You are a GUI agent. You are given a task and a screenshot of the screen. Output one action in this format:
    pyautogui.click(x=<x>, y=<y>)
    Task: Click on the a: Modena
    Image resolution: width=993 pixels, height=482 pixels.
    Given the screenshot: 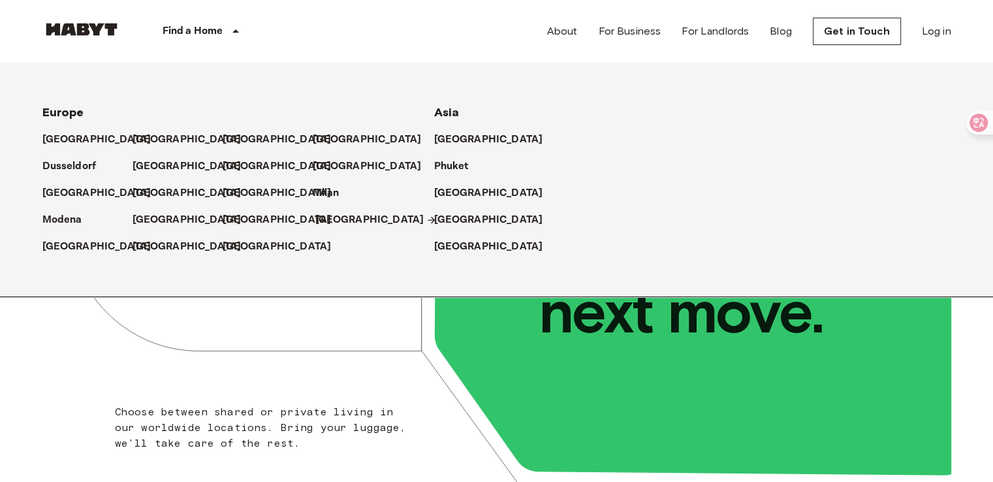 What is the action you would take?
    pyautogui.click(x=69, y=220)
    